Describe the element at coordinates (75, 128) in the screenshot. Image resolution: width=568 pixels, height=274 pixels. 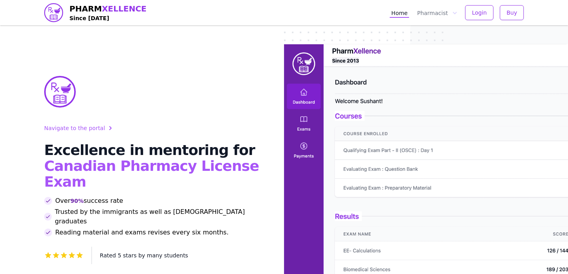
I see `span: Navigate to the portal` at that location.